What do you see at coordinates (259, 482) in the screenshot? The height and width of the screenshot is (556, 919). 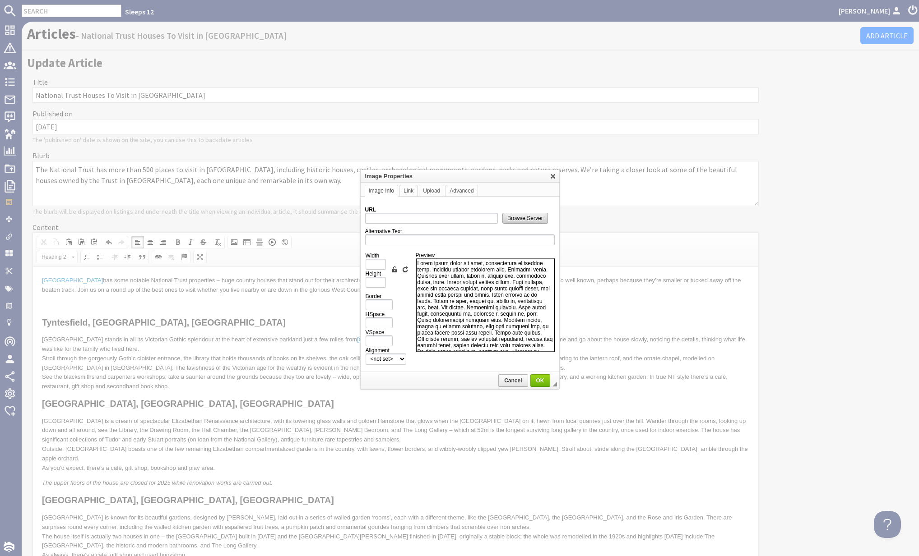 I see `a: Somerset Levels` at bounding box center [259, 482].